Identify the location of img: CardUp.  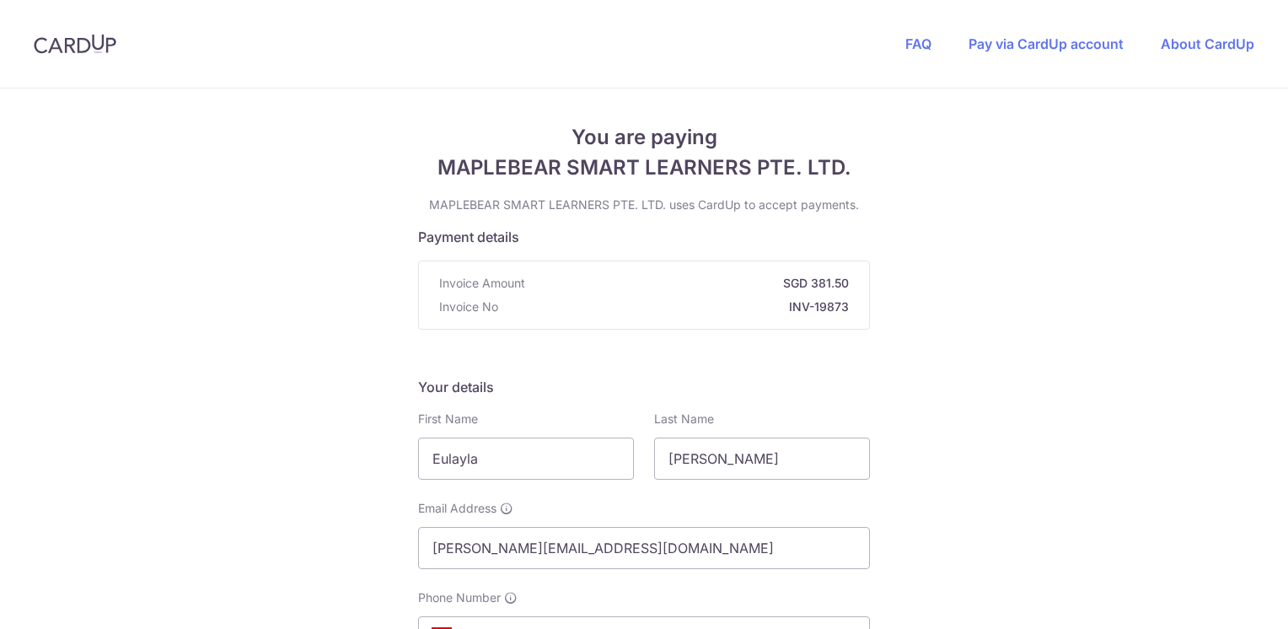
(75, 44).